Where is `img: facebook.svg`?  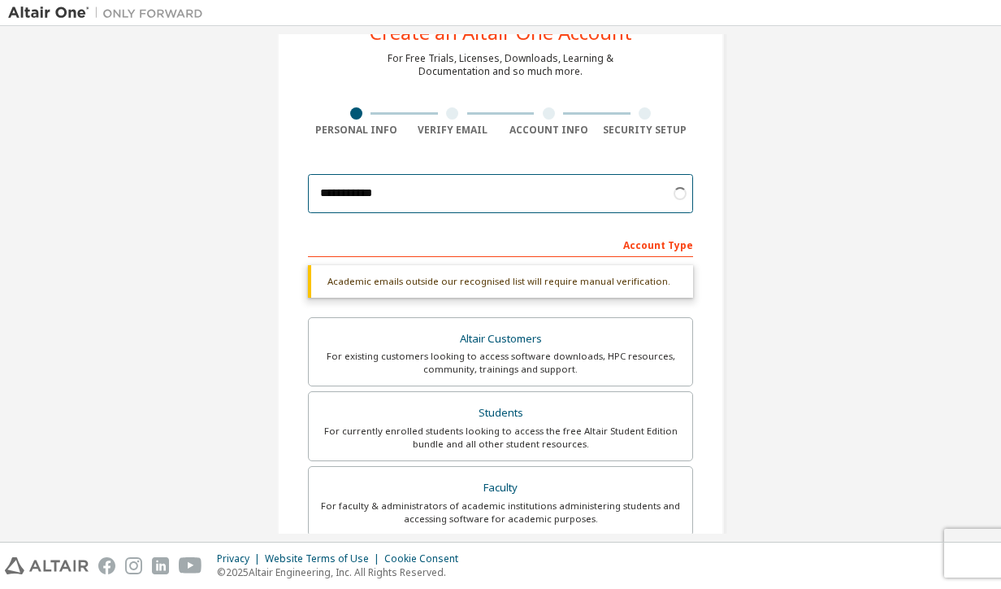 img: facebook.svg is located at coordinates (106, 565).